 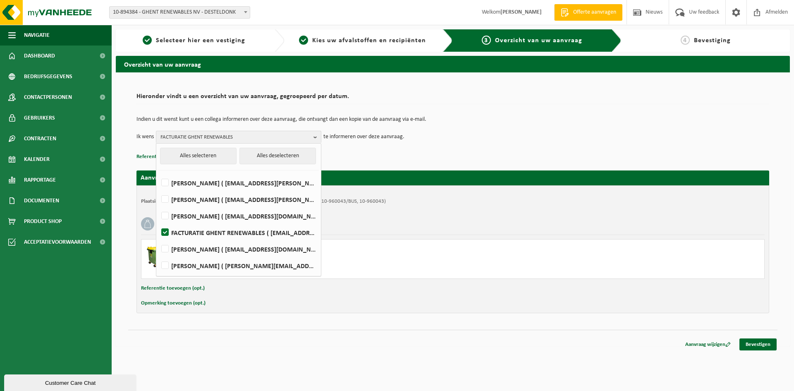 I want to click on p: Ik wens, so click(x=145, y=137).